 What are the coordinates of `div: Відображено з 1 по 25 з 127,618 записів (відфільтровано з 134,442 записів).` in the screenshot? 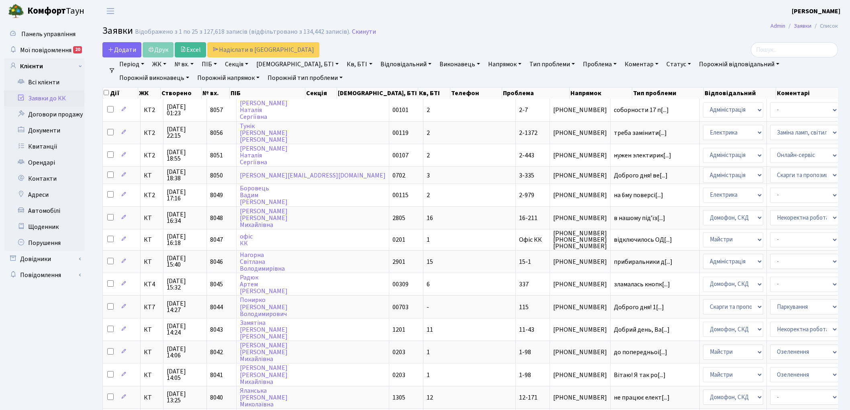 It's located at (243, 32).